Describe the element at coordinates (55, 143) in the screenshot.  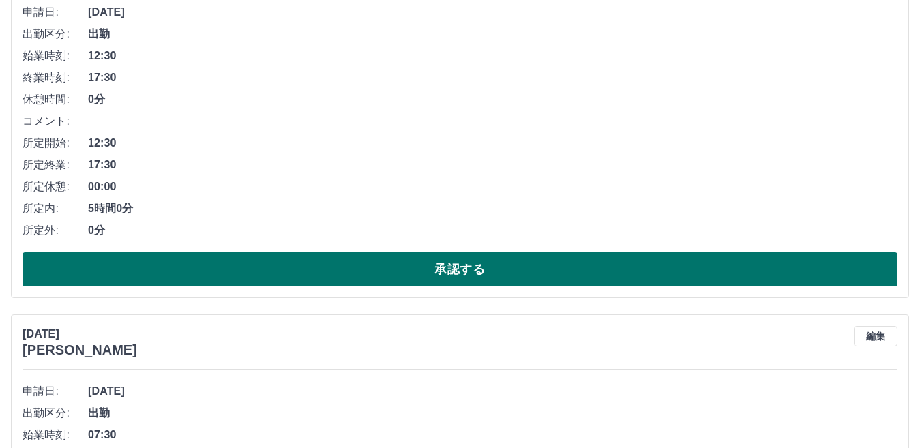
I see `span: 所定開始:` at that location.